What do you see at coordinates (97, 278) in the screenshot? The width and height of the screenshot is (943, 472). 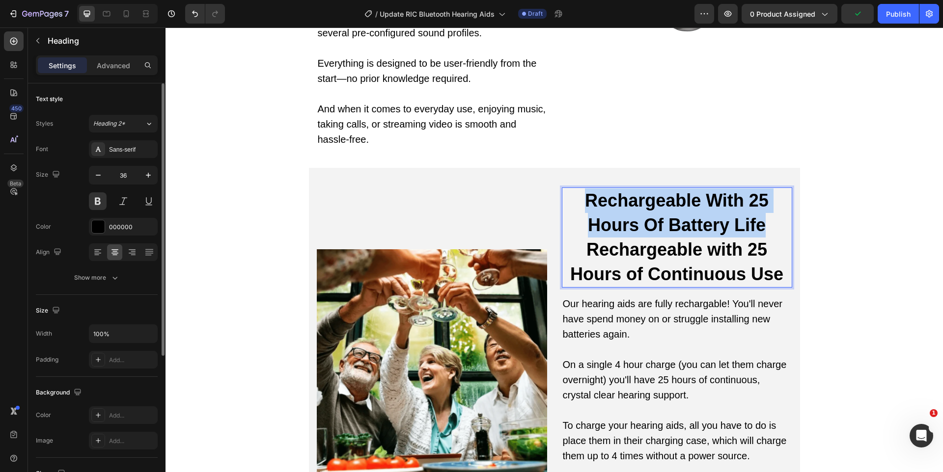 I see `button: Show more` at bounding box center [97, 278].